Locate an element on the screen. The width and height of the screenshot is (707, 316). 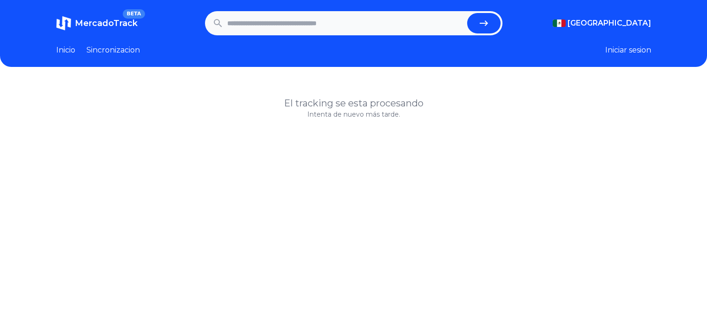
img: Mexico is located at coordinates (559, 23).